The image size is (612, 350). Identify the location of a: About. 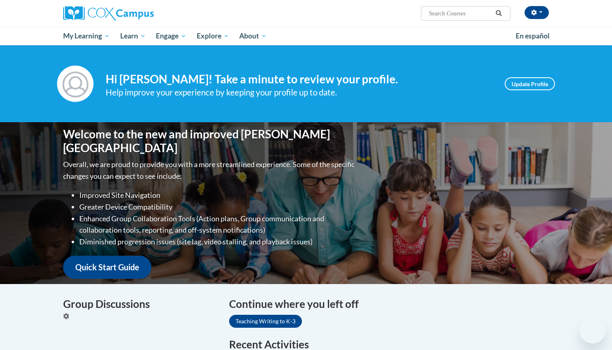
(253, 36).